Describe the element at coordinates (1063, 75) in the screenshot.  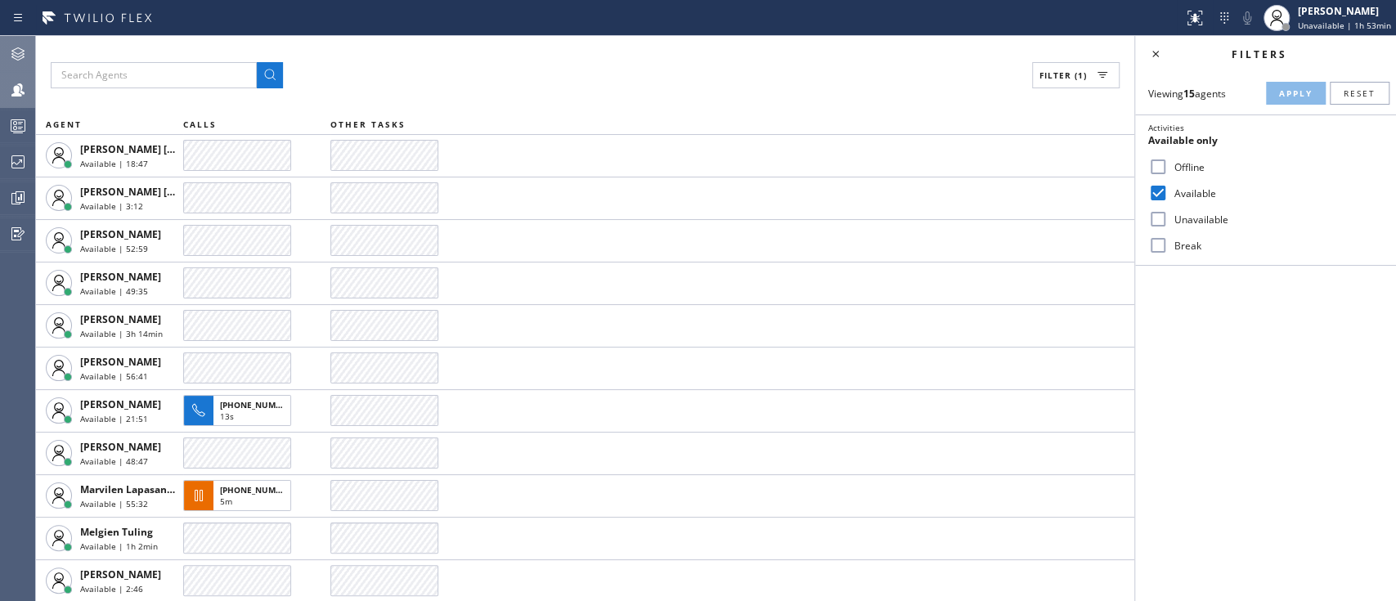
I see `span: Filter (1)` at that location.